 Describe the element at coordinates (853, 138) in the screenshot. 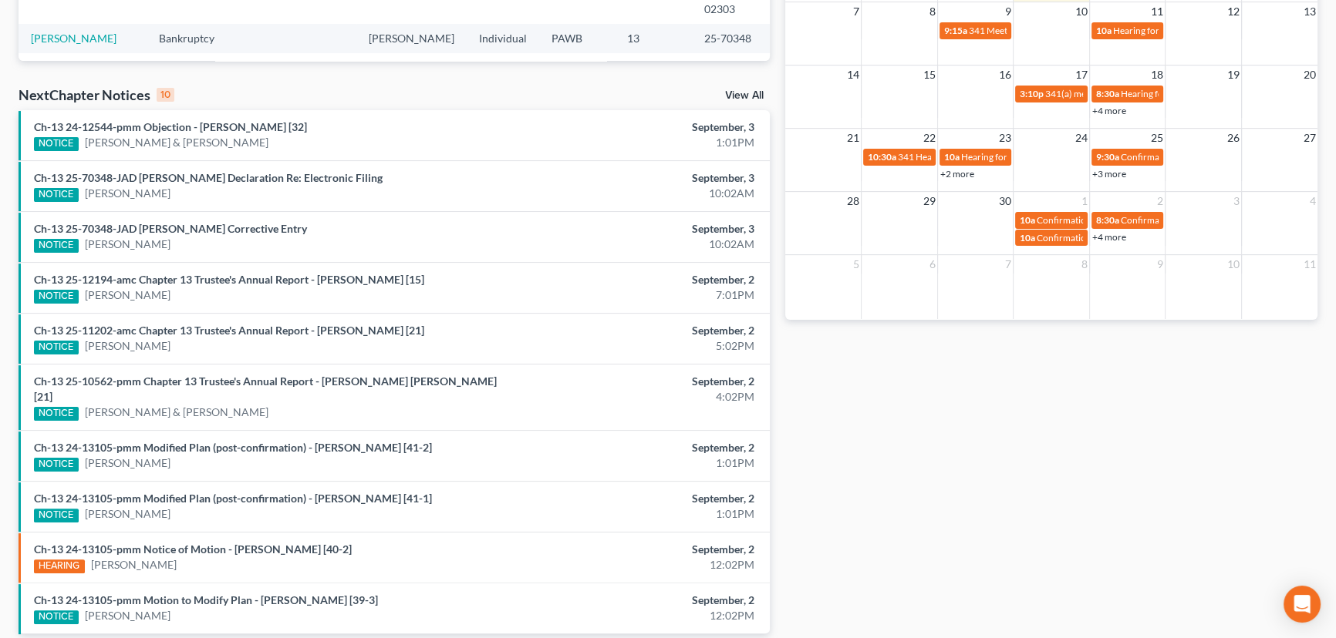

I see `span: 21` at that location.